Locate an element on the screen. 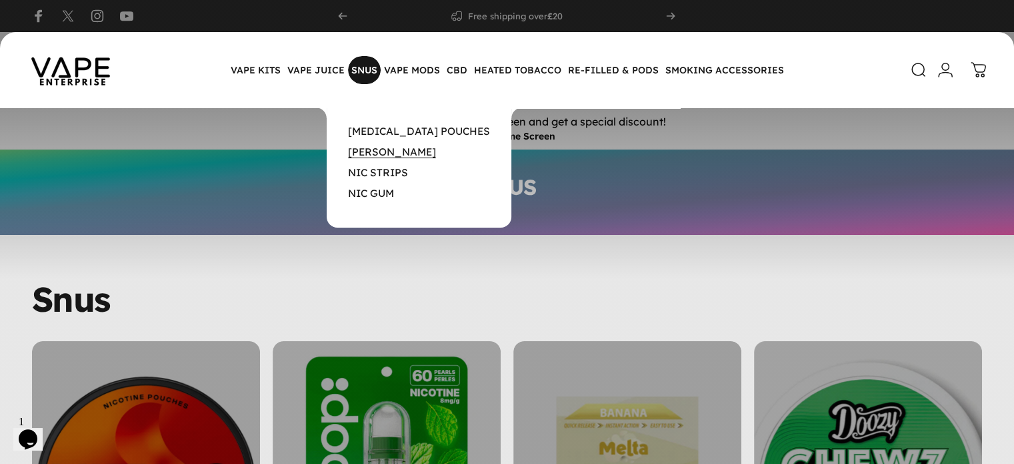  summary: RE-FILLED & PODS is located at coordinates (614, 70).